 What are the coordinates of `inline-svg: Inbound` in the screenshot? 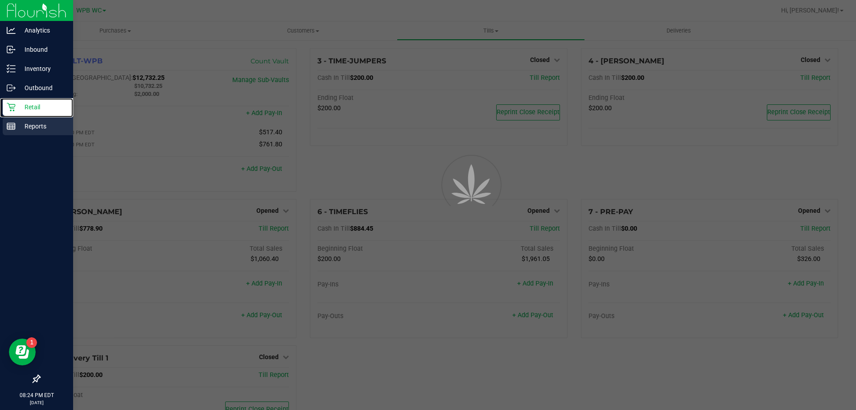 It's located at (11, 50).